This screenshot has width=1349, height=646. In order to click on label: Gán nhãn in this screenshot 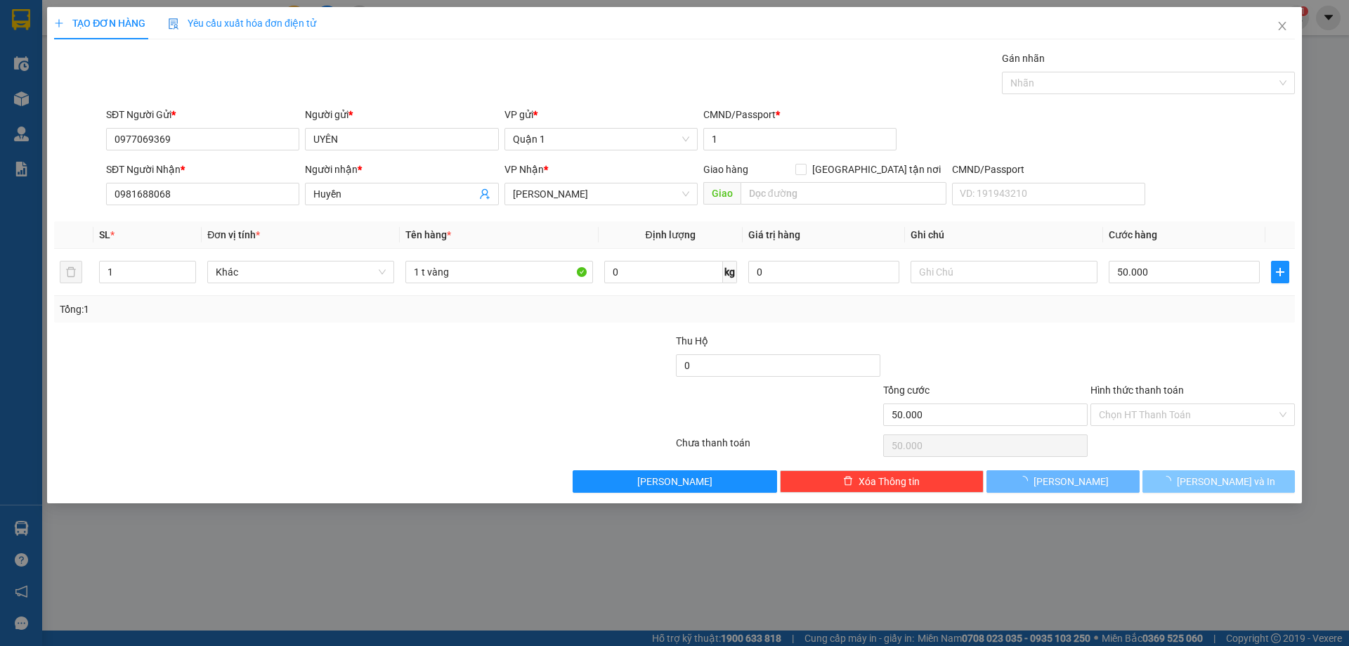, I will do `click(1023, 58)`.